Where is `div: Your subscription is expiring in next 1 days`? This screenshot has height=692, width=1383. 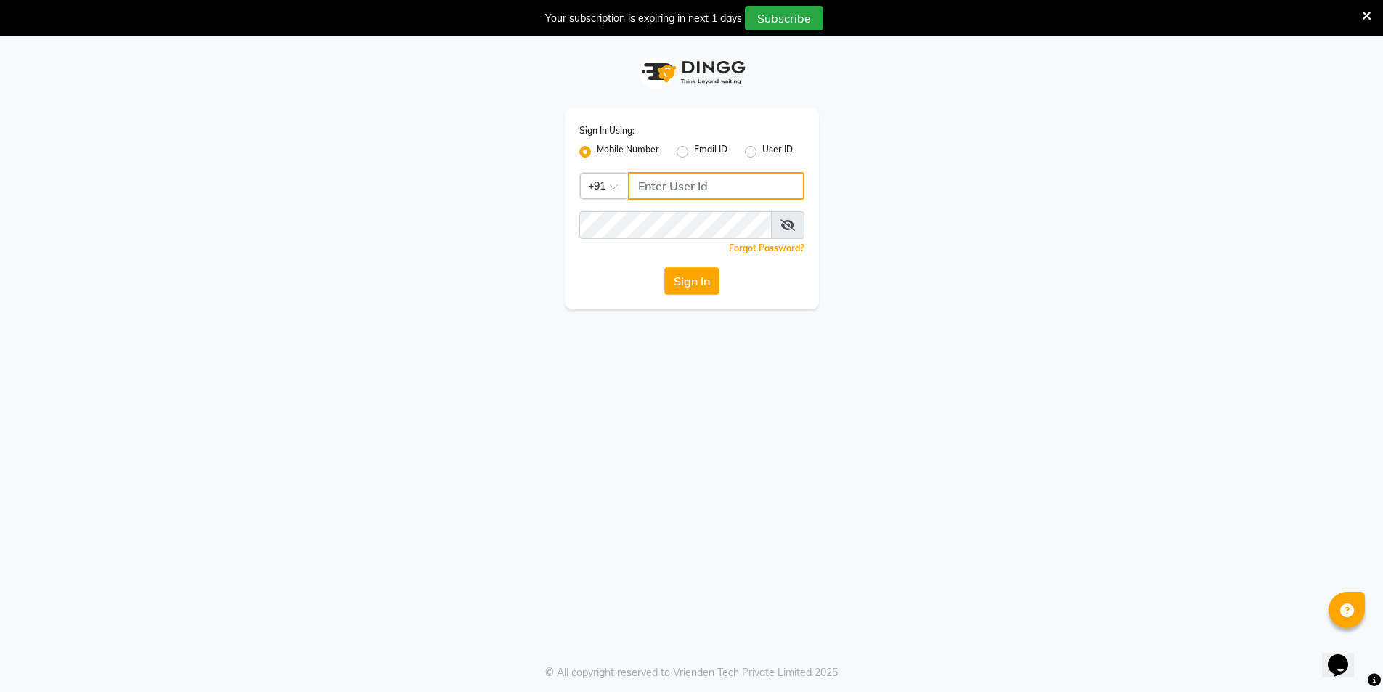
div: Your subscription is expiring in next 1 days is located at coordinates (643, 18).